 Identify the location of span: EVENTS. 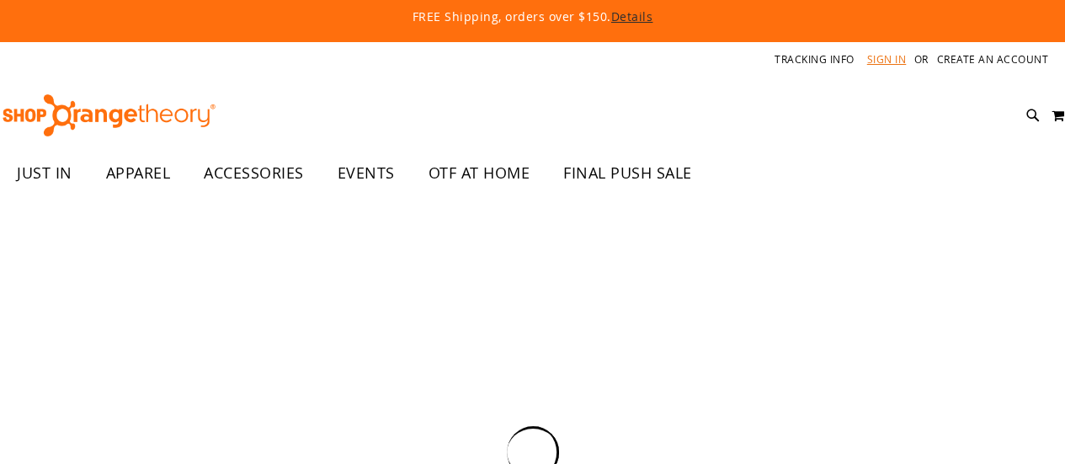
(366, 173).